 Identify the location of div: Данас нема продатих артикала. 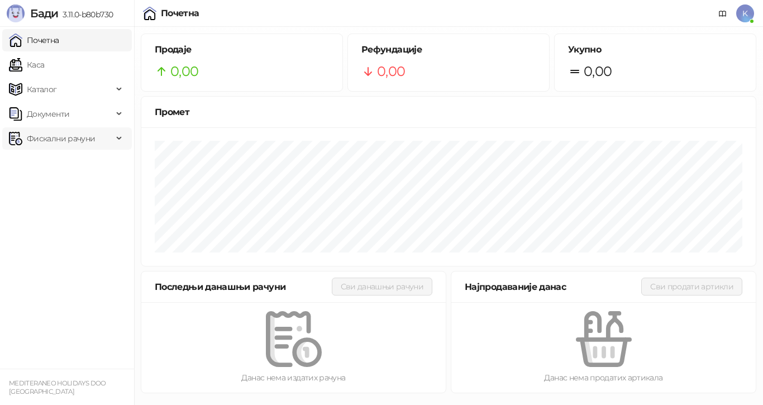
(603, 377).